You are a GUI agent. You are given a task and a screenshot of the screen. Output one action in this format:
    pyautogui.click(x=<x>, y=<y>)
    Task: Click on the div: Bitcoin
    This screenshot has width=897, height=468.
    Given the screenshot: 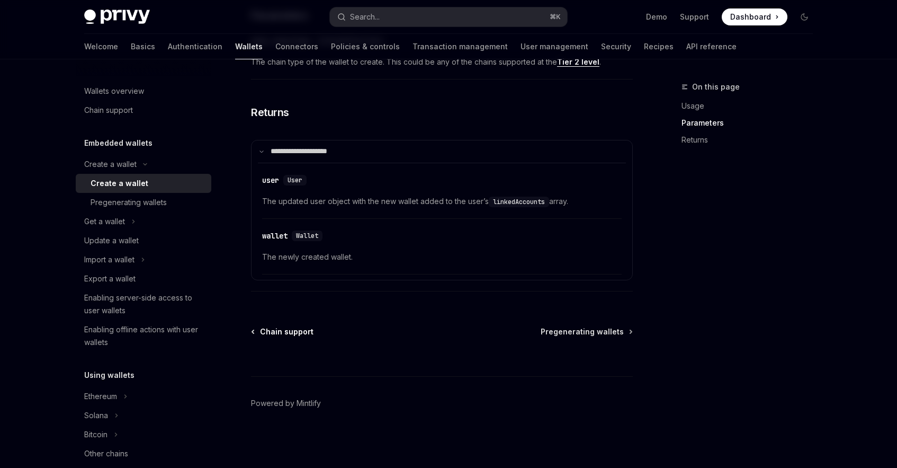 What is the action you would take?
    pyautogui.click(x=96, y=434)
    